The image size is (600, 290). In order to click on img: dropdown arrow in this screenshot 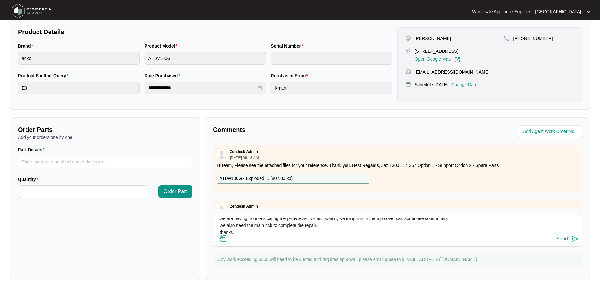, I will do `click(589, 12)`.